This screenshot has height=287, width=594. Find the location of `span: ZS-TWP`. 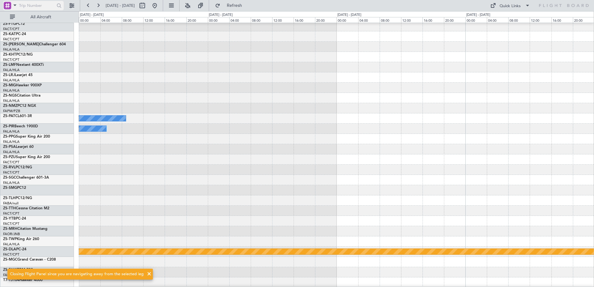

span: ZS-TWP is located at coordinates (10, 239).